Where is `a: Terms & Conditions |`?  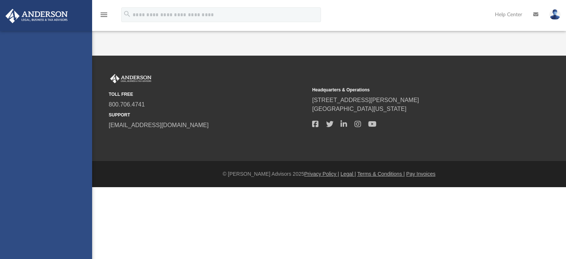 a: Terms & Conditions | is located at coordinates (381, 174).